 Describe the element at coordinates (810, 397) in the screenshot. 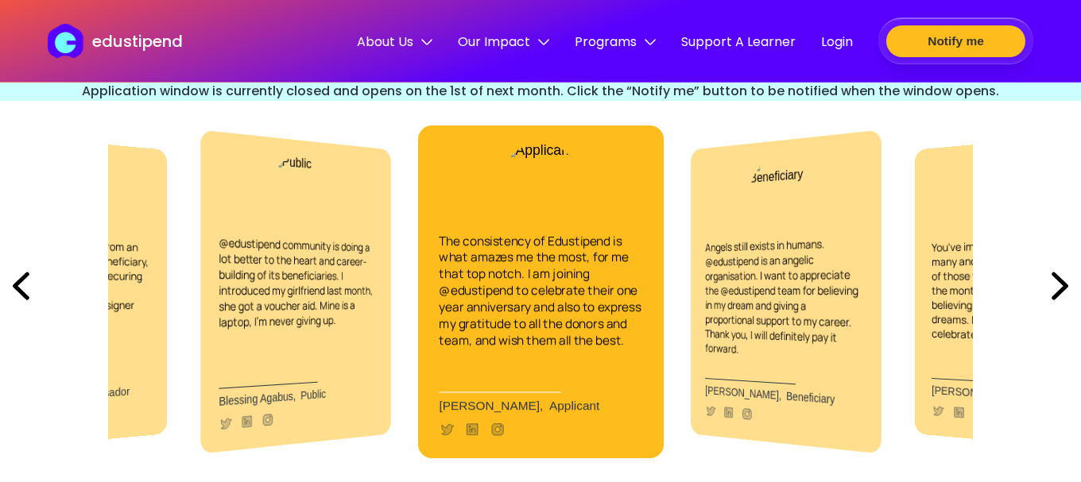

I see `span: Beneficiary` at that location.